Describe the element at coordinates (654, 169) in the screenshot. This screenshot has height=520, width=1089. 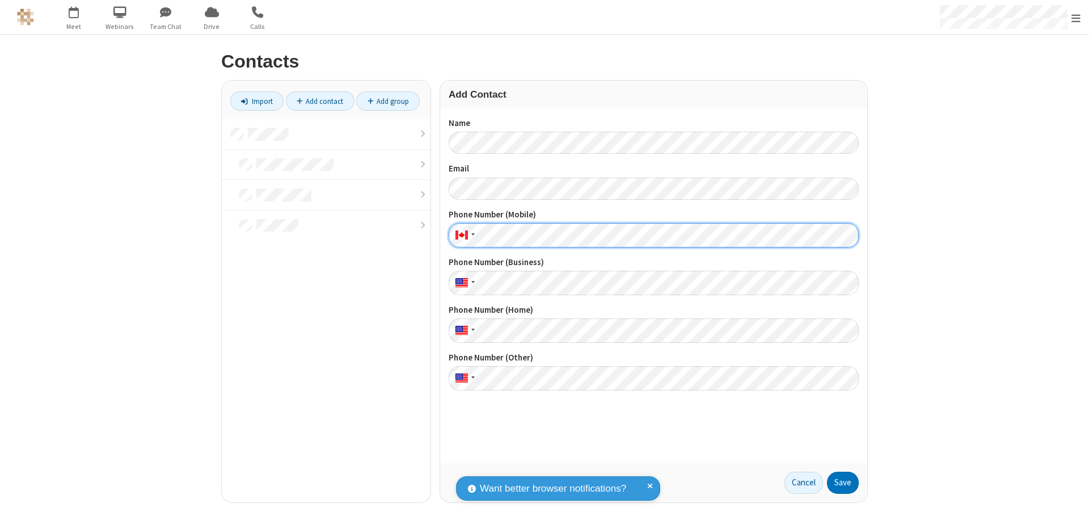
I see `label: Email` at that location.